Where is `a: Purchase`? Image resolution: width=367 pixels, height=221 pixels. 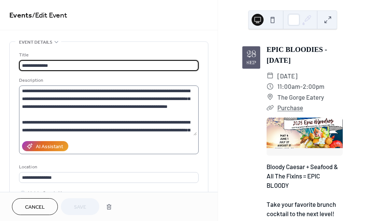 a: Purchase is located at coordinates (290, 108).